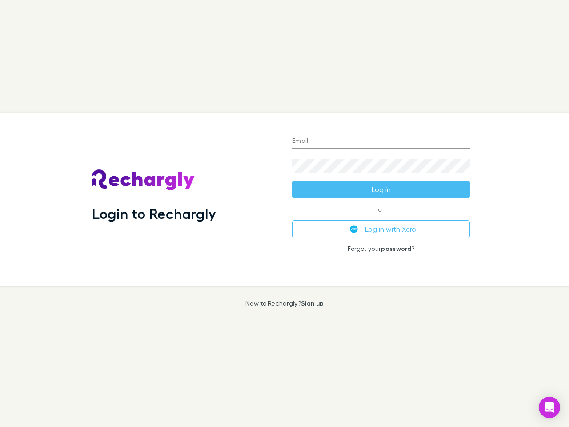 This screenshot has width=569, height=427. Describe the element at coordinates (154, 213) in the screenshot. I see `h1: Login to Rechargly` at that location.